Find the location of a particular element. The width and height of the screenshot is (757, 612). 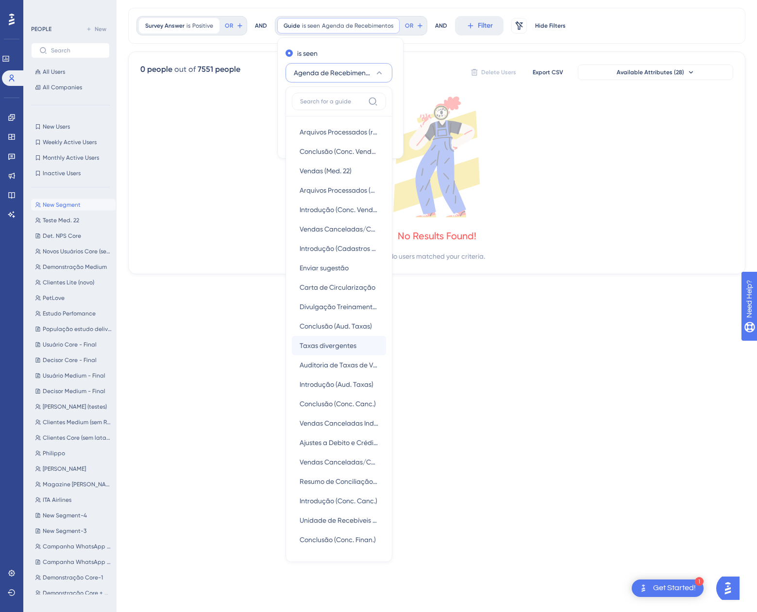

span: Vendas Canceladas/Contestadas (Medium) is located at coordinates (339, 229).